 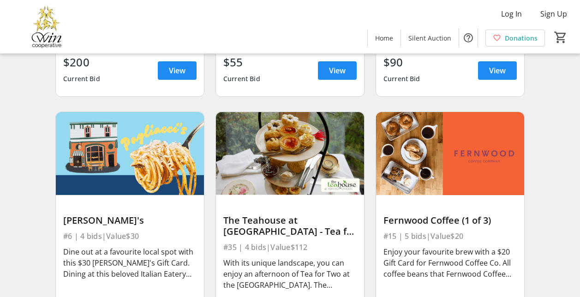 What do you see at coordinates (290, 247) in the screenshot?
I see `div: #35 | 4 bids | Value $112` at bounding box center [290, 247].